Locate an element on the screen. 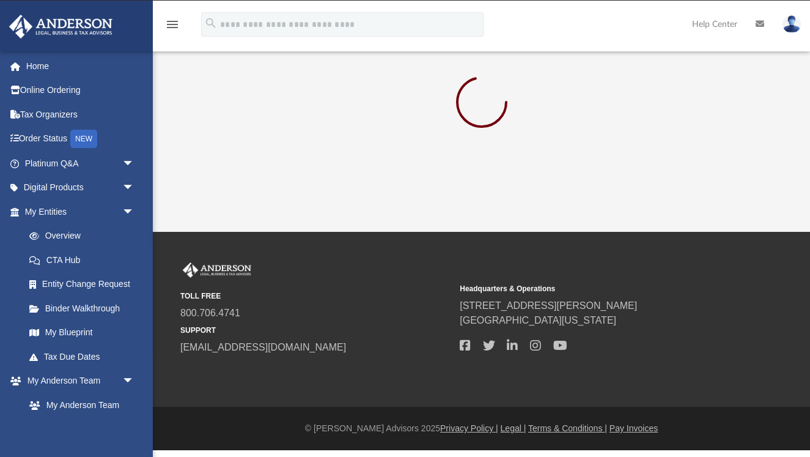 The image size is (810, 457). a: My Entitiesarrow_drop_down is located at coordinates (81, 212).